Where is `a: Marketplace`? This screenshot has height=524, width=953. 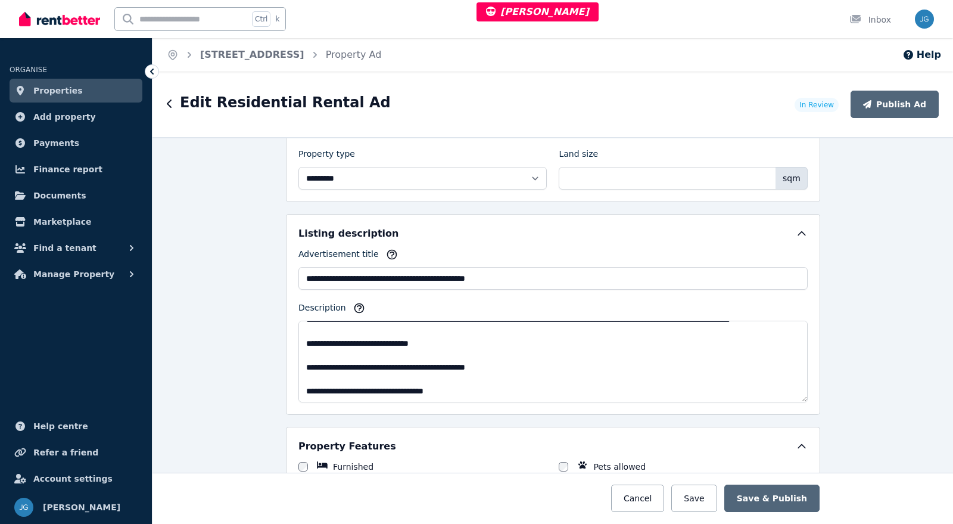
a: Marketplace is located at coordinates (76, 222).